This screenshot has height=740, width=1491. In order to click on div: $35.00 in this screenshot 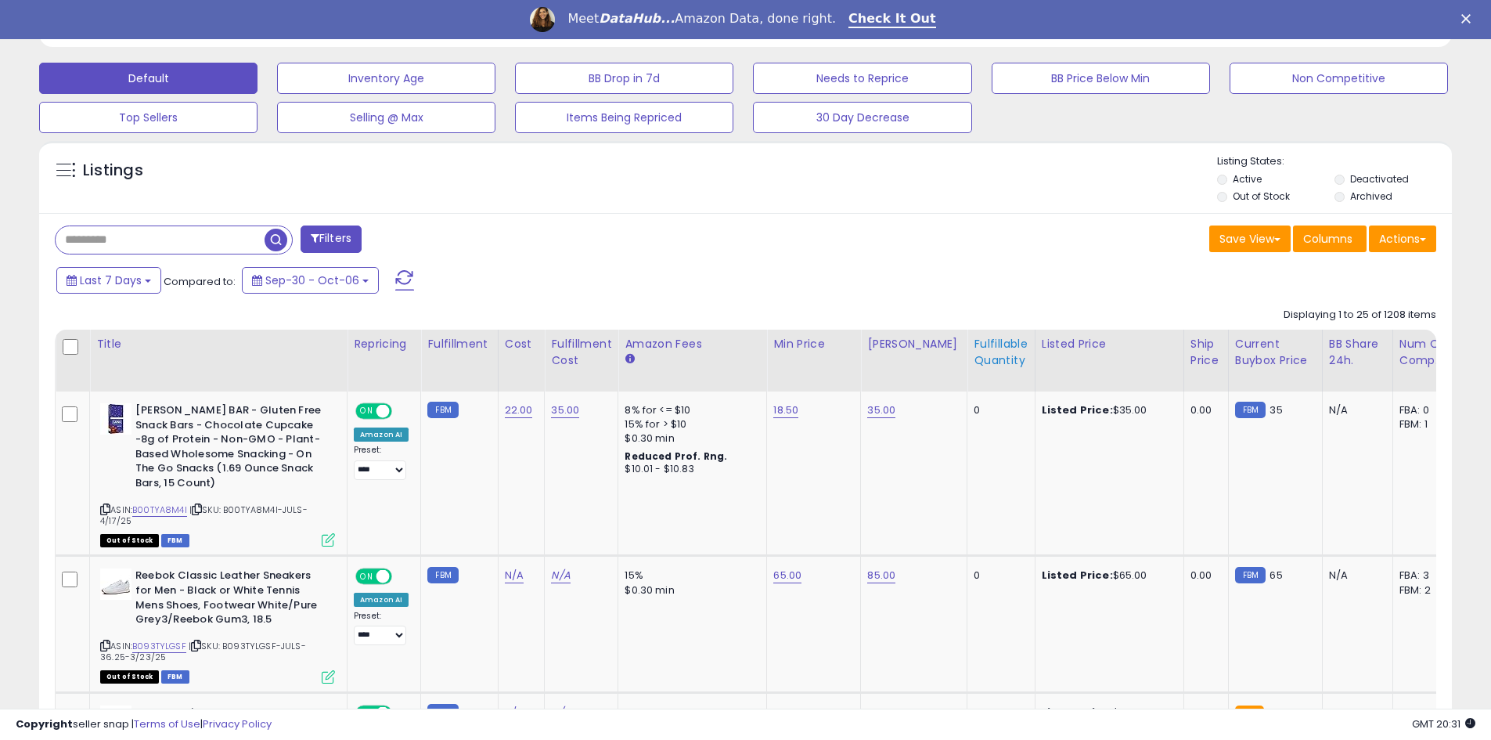, I will do `click(1107, 410)`.